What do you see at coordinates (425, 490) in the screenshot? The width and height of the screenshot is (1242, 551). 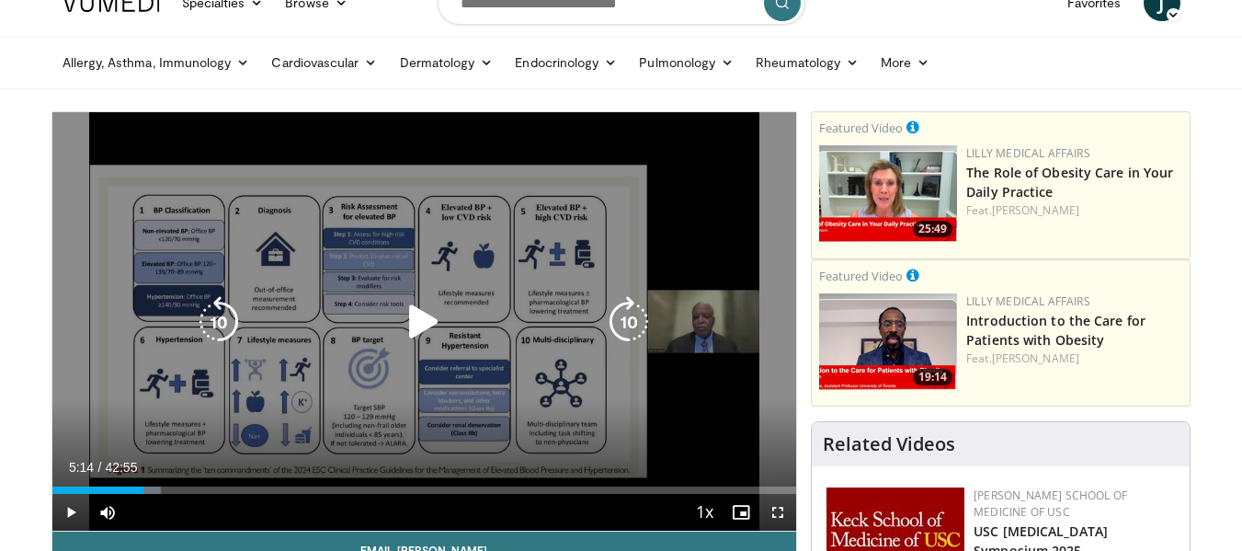 I see `div: Progress Bar` at bounding box center [425, 490].